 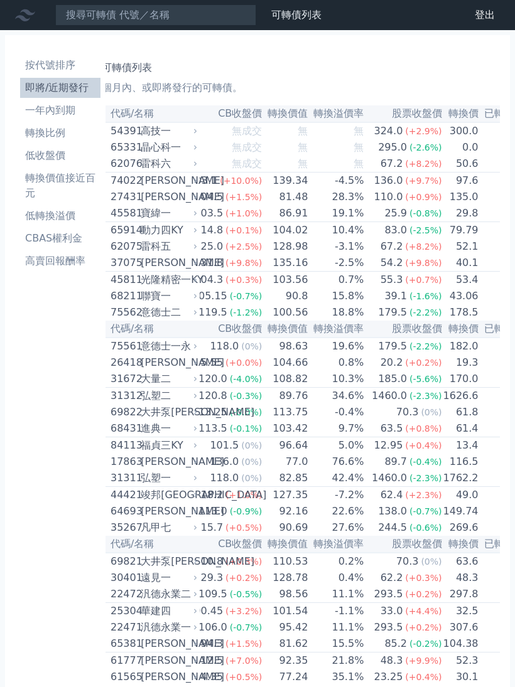 What do you see at coordinates (208, 495) in the screenshot?
I see `div: 118.2` at bounding box center [208, 495].